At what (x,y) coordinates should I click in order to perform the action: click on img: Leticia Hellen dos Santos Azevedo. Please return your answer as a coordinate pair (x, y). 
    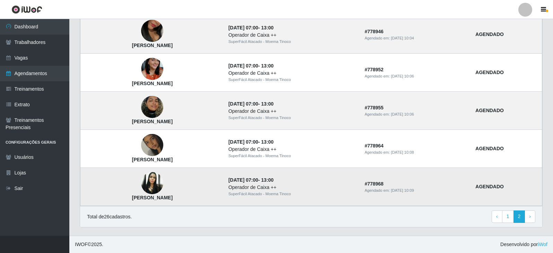
    Looking at the image, I should click on (152, 69).